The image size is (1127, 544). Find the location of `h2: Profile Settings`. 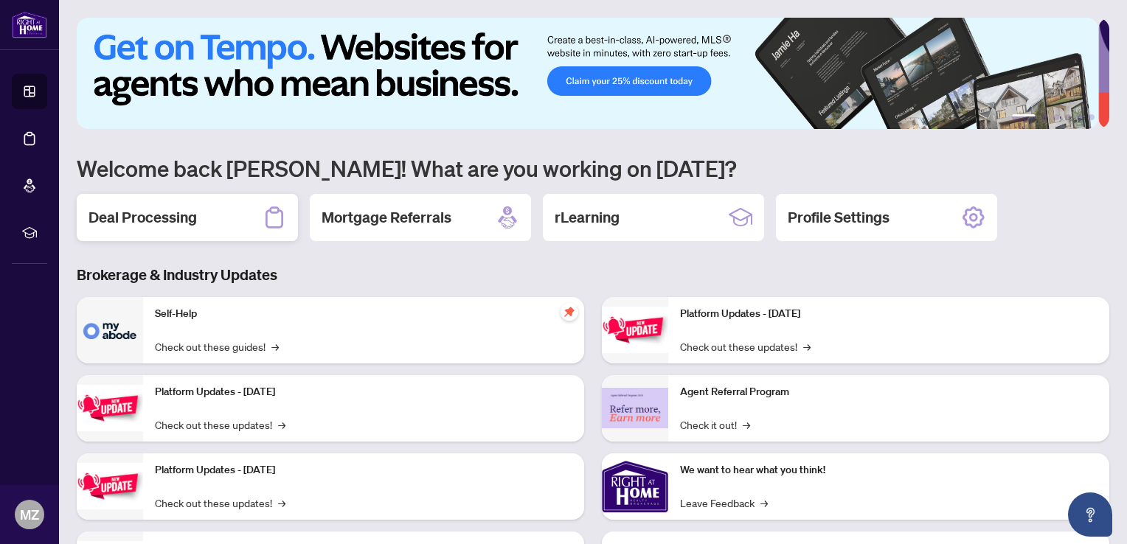

h2: Profile Settings is located at coordinates (838, 218).